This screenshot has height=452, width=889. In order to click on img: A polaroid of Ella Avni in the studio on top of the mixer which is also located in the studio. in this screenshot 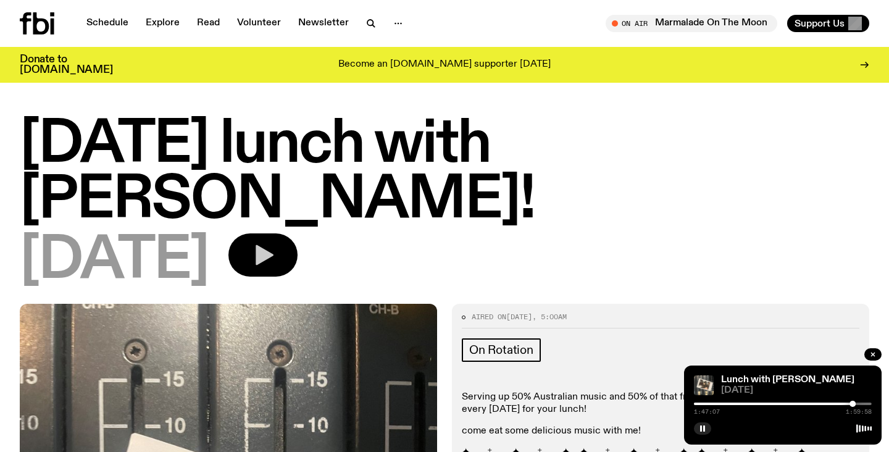, I will do `click(704, 385)`.